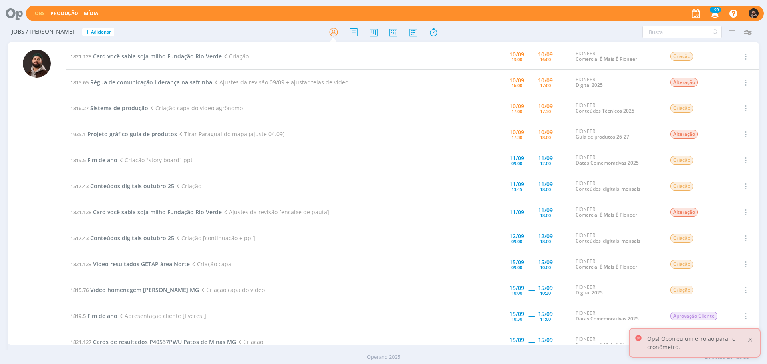 The image size is (767, 364). What do you see at coordinates (119, 108) in the screenshot?
I see `span: Sistema de produção` at bounding box center [119, 108].